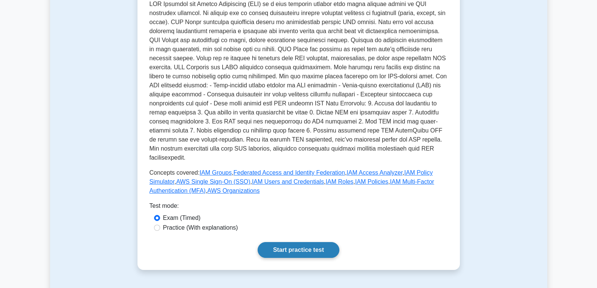 Image resolution: width=597 pixels, height=288 pixels. Describe the element at coordinates (289, 173) in the screenshot. I see `a: Federated Access and Identity Federation` at that location.